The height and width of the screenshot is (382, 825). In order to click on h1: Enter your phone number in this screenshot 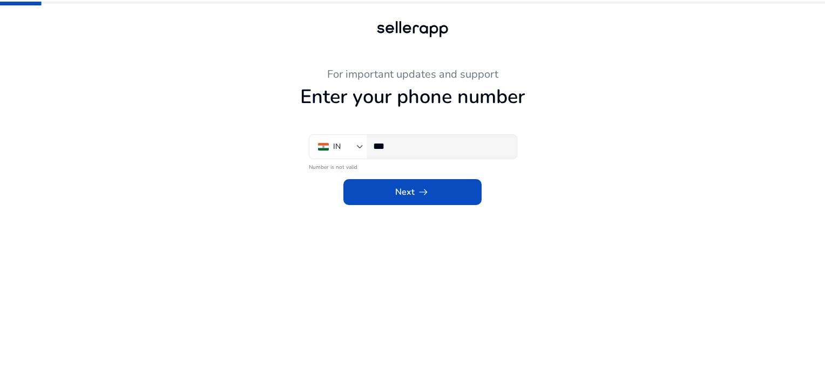, I will do `click(412, 97)`.